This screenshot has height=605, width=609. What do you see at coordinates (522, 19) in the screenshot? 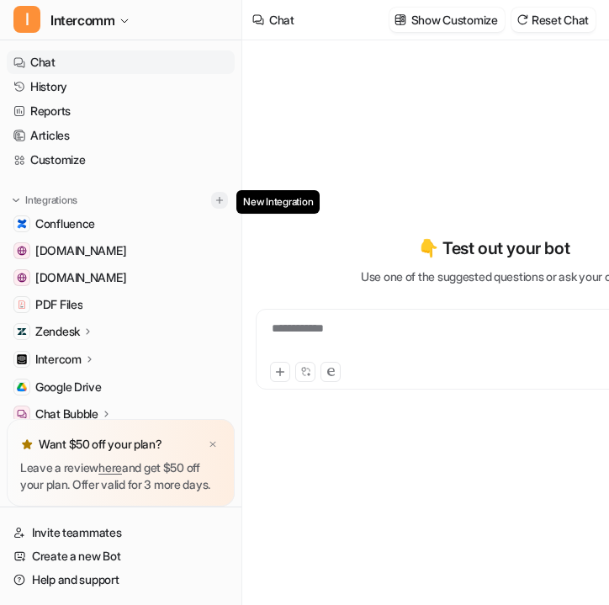
I see `img: reset` at bounding box center [522, 19].